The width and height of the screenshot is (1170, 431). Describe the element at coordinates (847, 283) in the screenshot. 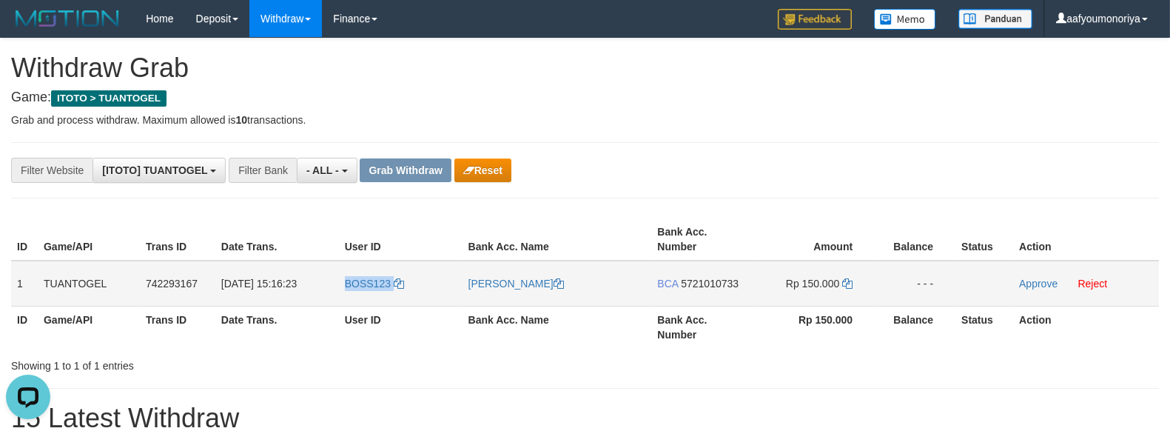

I see `a: Copy 150000 to clipboard` at that location.